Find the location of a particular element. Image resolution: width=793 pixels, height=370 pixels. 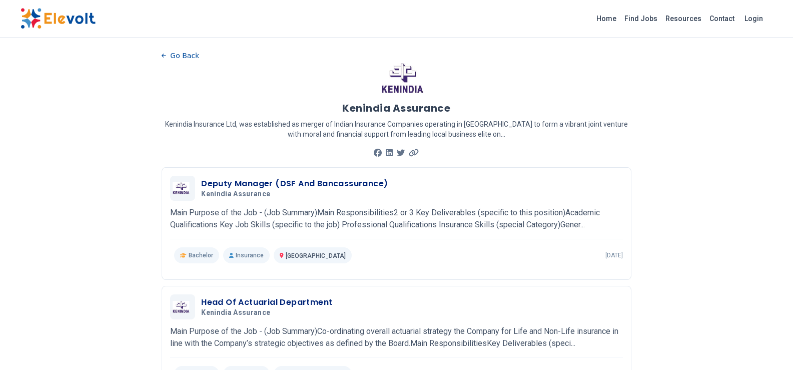

p: Insurance is located at coordinates (246, 255).